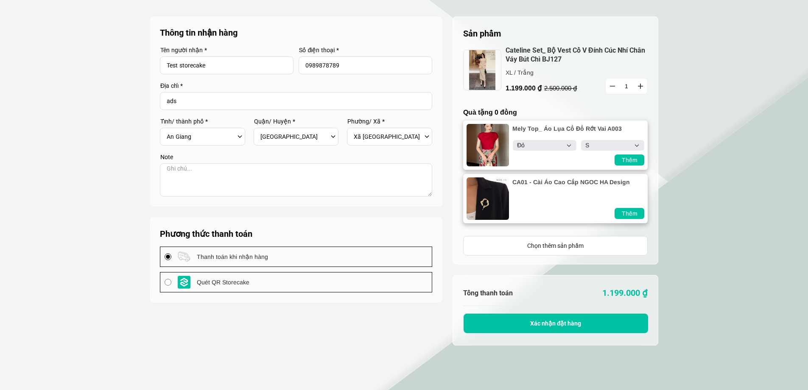  What do you see at coordinates (509, 293) in the screenshot?
I see `h6: Tổng thanh toán` at bounding box center [509, 293].